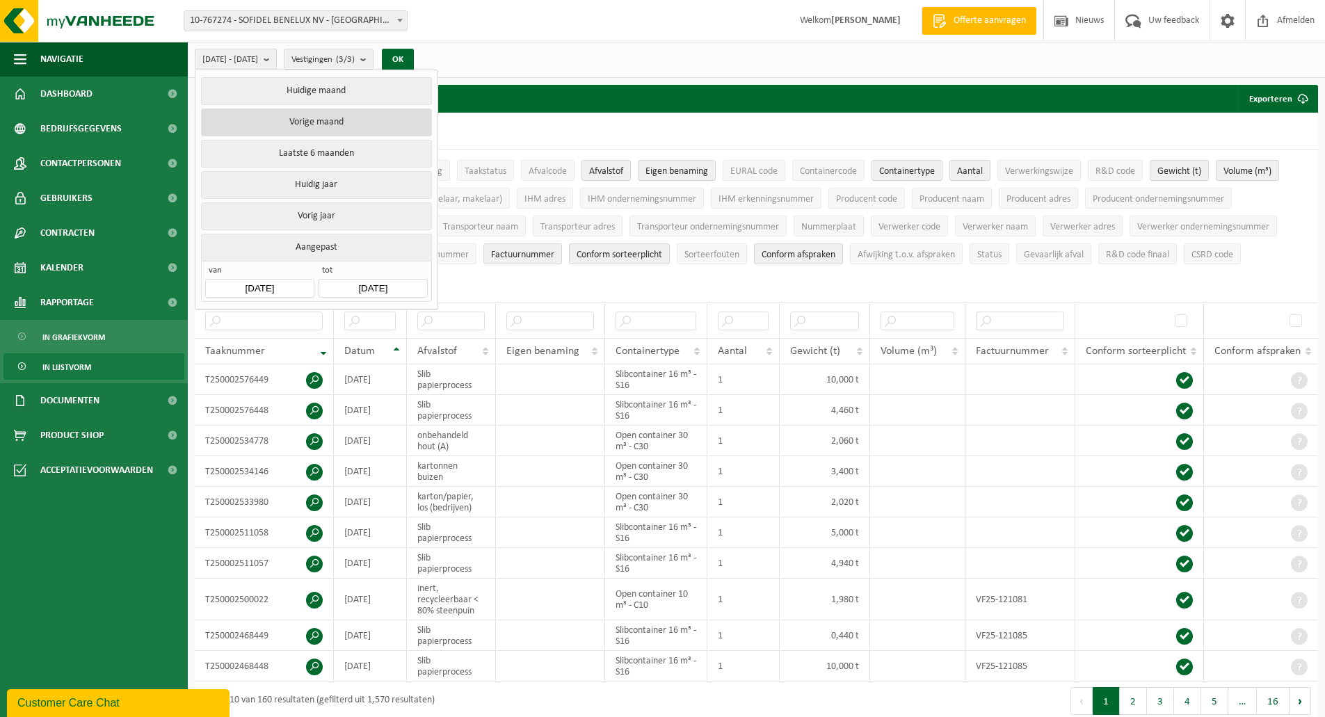 This screenshot has height=717, width=1325. What do you see at coordinates (94, 367) in the screenshot?
I see `a: In lijstvorm` at bounding box center [94, 367].